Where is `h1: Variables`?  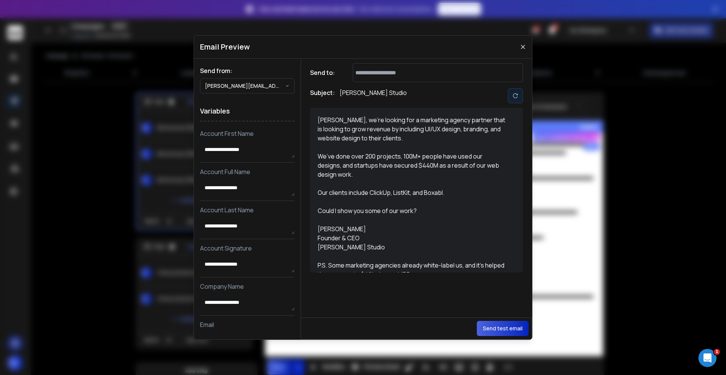 h1: Variables is located at coordinates (247, 111).